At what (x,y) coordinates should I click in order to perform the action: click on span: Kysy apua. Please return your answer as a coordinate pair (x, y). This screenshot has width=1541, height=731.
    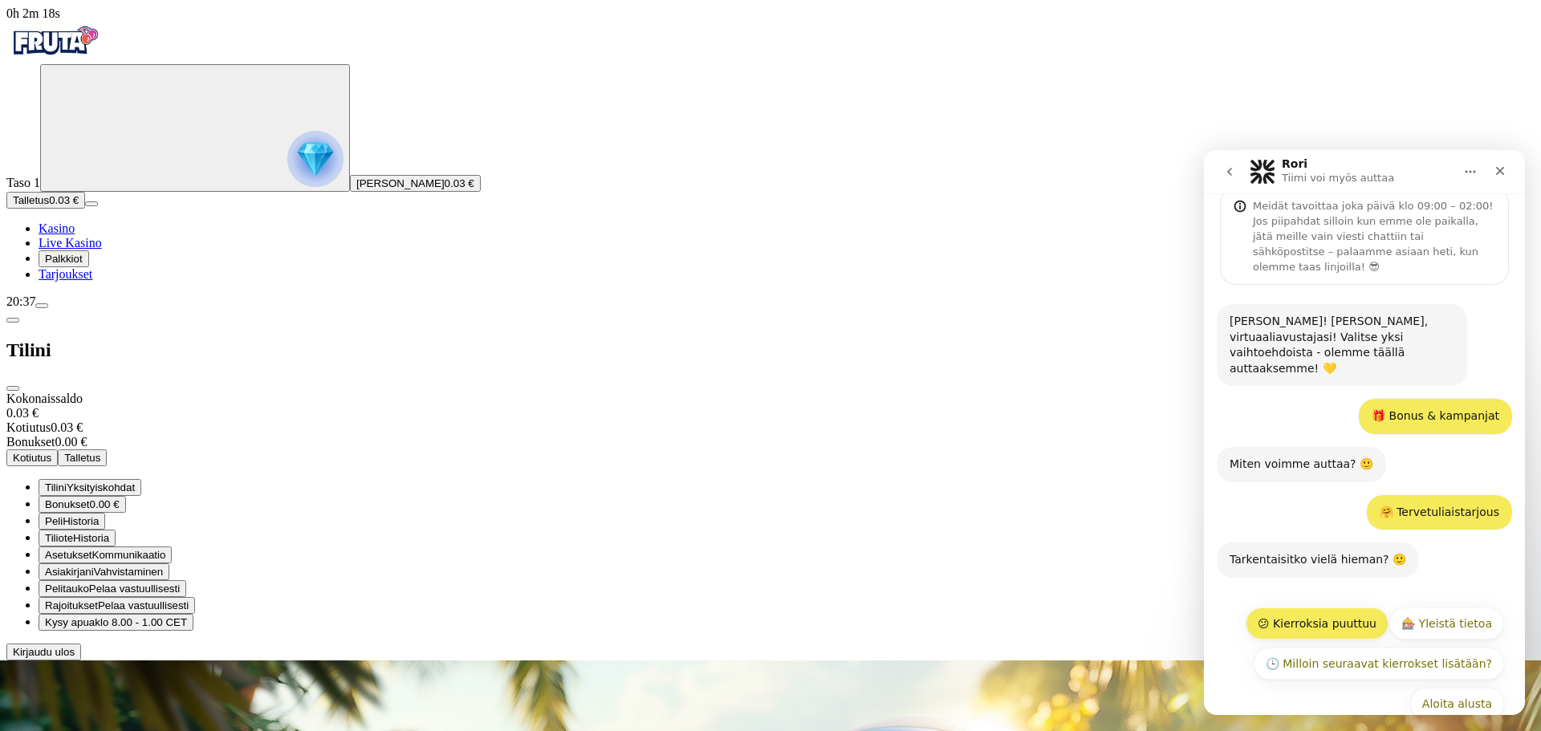
    Looking at the image, I should click on (70, 622).